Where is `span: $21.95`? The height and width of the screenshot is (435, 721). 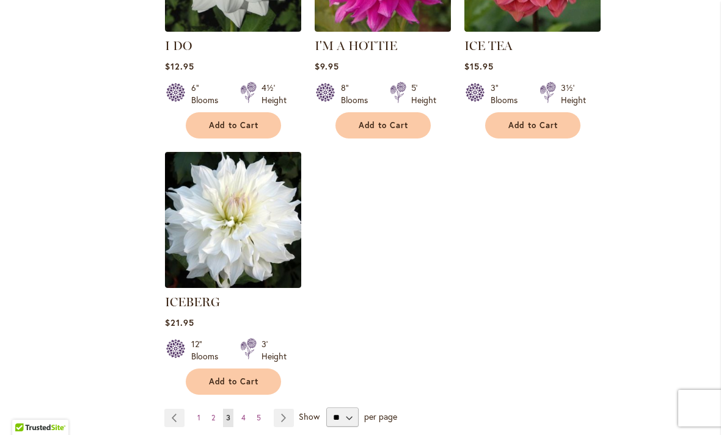
span: $21.95 is located at coordinates (180, 322).